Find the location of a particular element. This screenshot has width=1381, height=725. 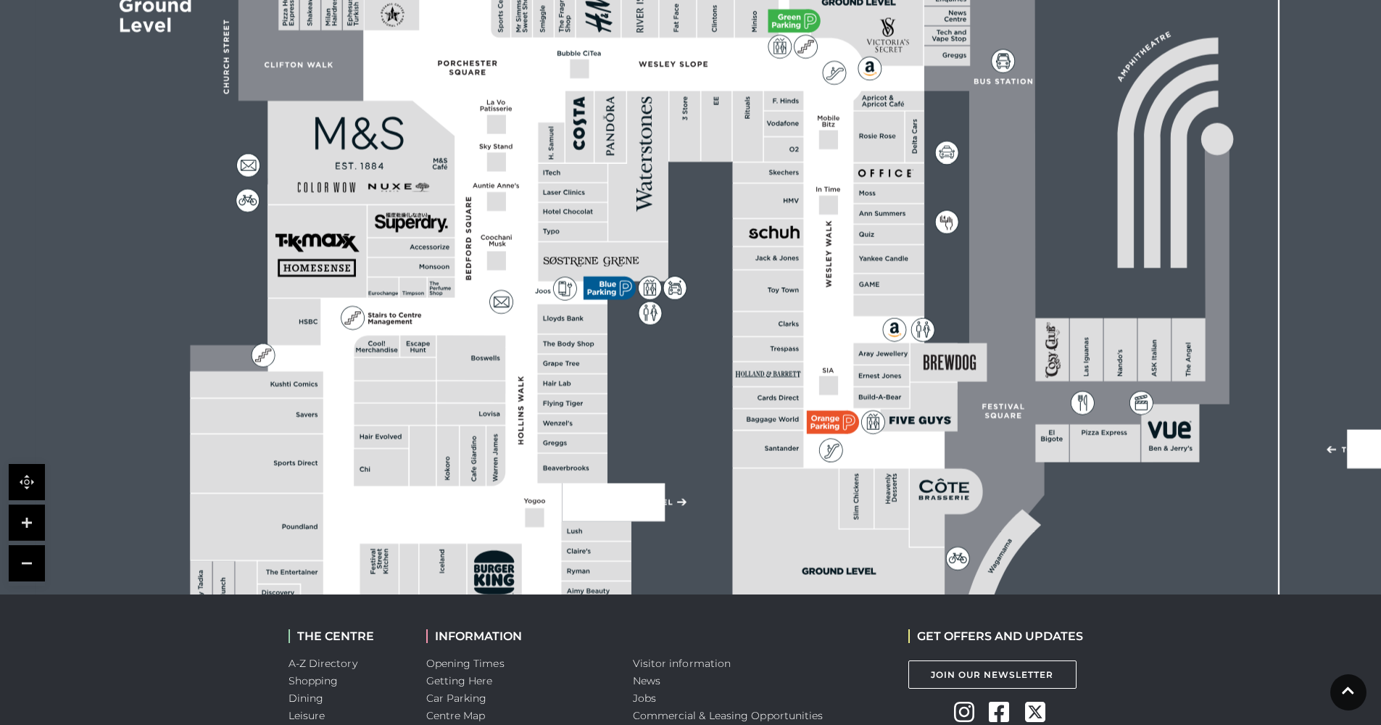

a: Centre Map is located at coordinates (456, 715).